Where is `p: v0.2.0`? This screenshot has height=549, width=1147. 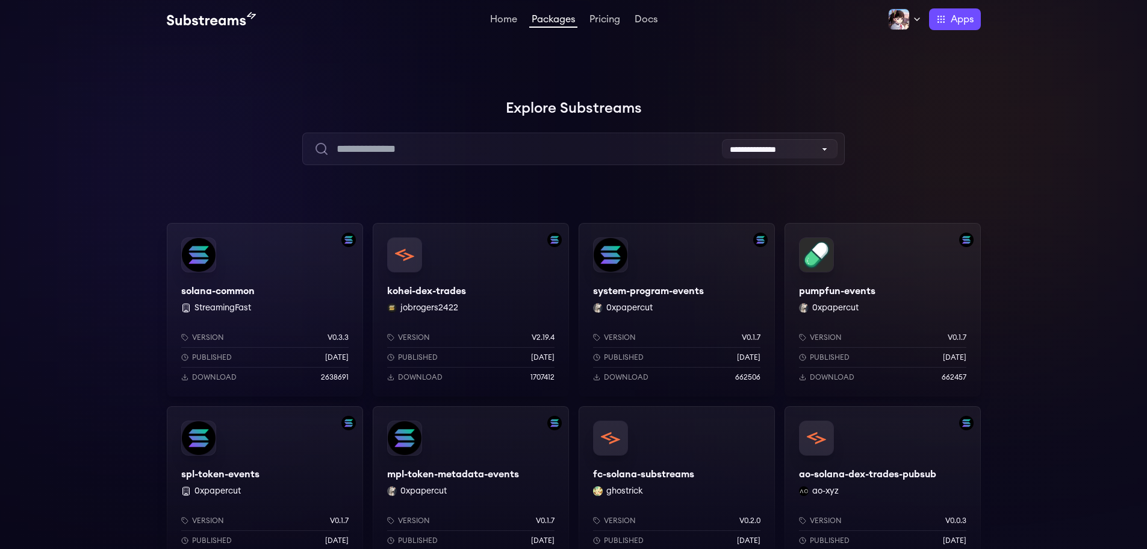
p: v0.2.0 is located at coordinates (750, 520).